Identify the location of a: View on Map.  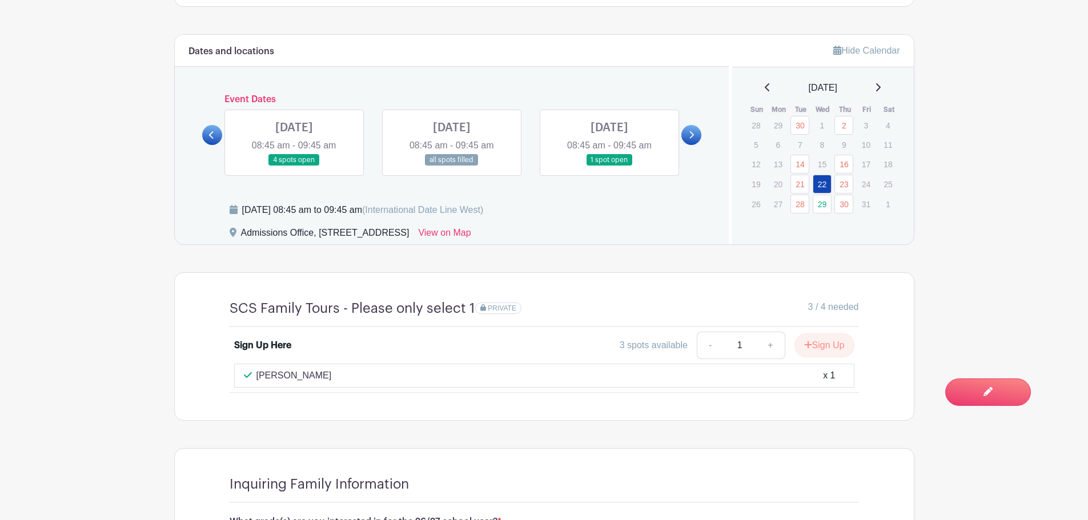
(444, 235).